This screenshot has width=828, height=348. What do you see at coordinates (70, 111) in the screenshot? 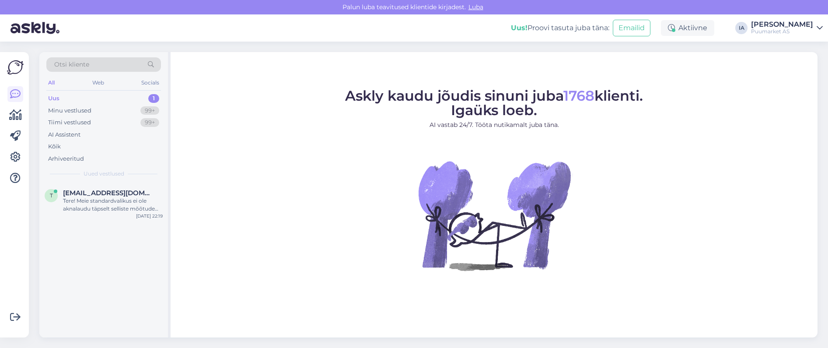
I see `div: Minu vestlused` at bounding box center [70, 111].